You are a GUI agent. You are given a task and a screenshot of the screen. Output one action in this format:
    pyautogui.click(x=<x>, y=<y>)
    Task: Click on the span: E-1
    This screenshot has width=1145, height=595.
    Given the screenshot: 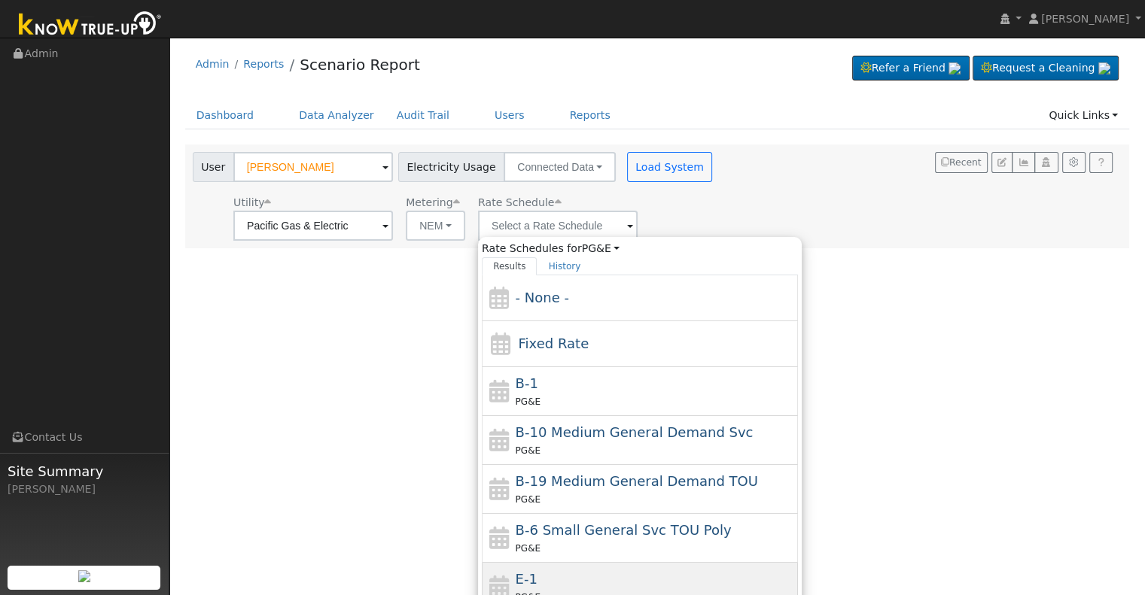 What is the action you would take?
    pyautogui.click(x=526, y=579)
    